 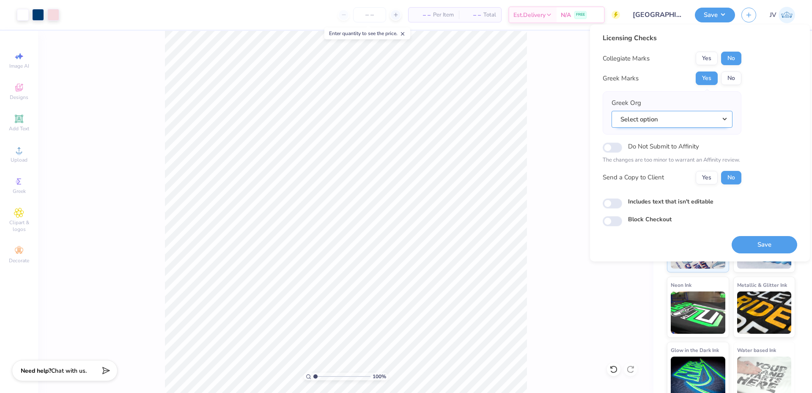 What do you see at coordinates (19, 191) in the screenshot?
I see `span: Greek` at bounding box center [19, 191].